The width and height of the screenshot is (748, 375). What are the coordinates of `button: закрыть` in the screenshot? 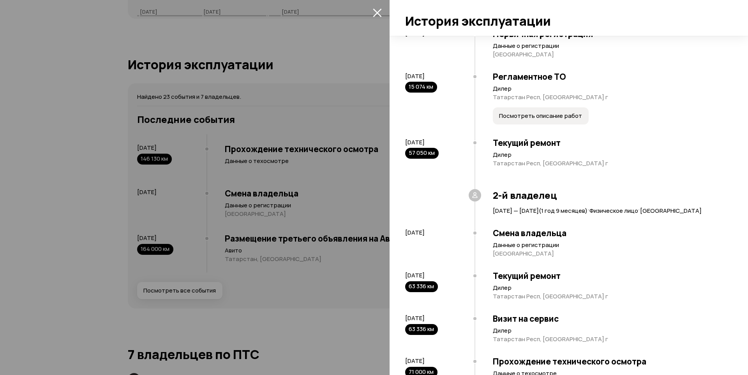 It's located at (377, 12).